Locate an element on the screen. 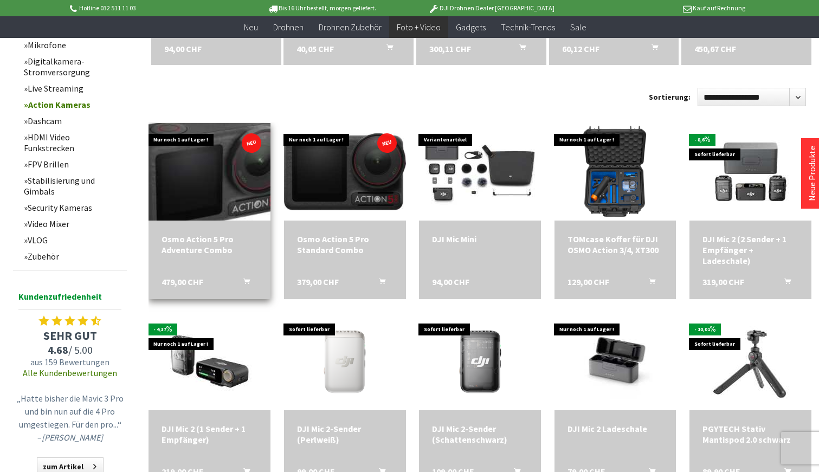  div: TOMcase Koffer für DJI OSMO Action 3/4, XT300 is located at coordinates (615, 244).